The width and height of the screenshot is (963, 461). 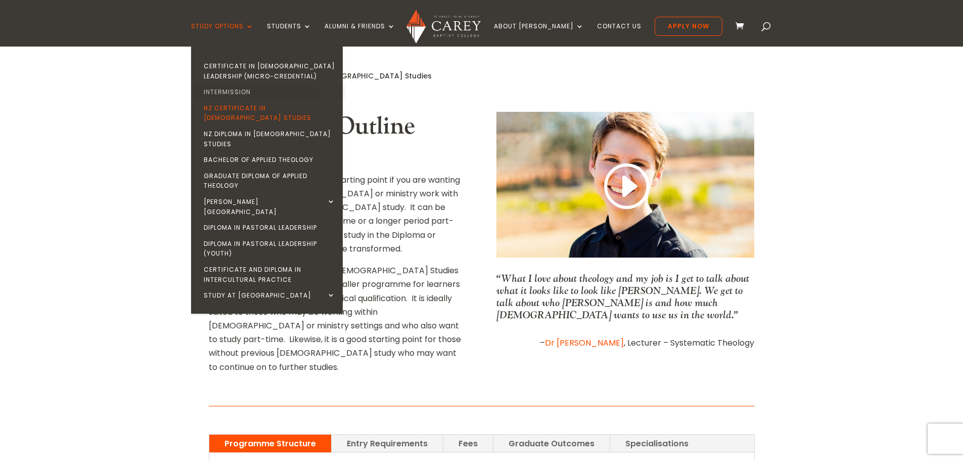 What do you see at coordinates (625, 296) in the screenshot?
I see `p: “What I love about theology and my job is I get to talk about what it looks like to look like [PE...` at bounding box center [625, 296].